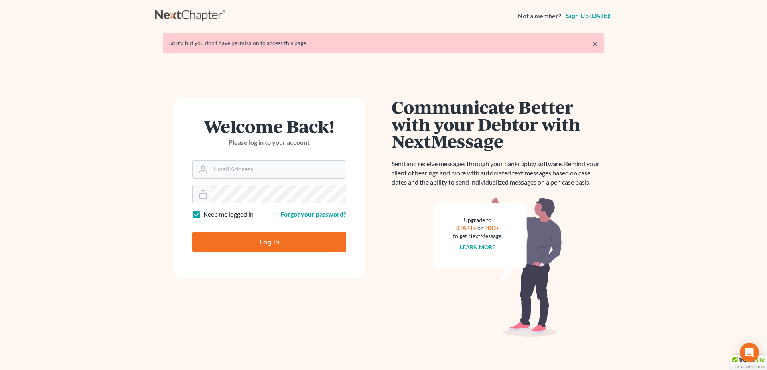 This screenshot has height=370, width=767. Describe the element at coordinates (492, 227) in the screenshot. I see `a: PRO+` at that location.